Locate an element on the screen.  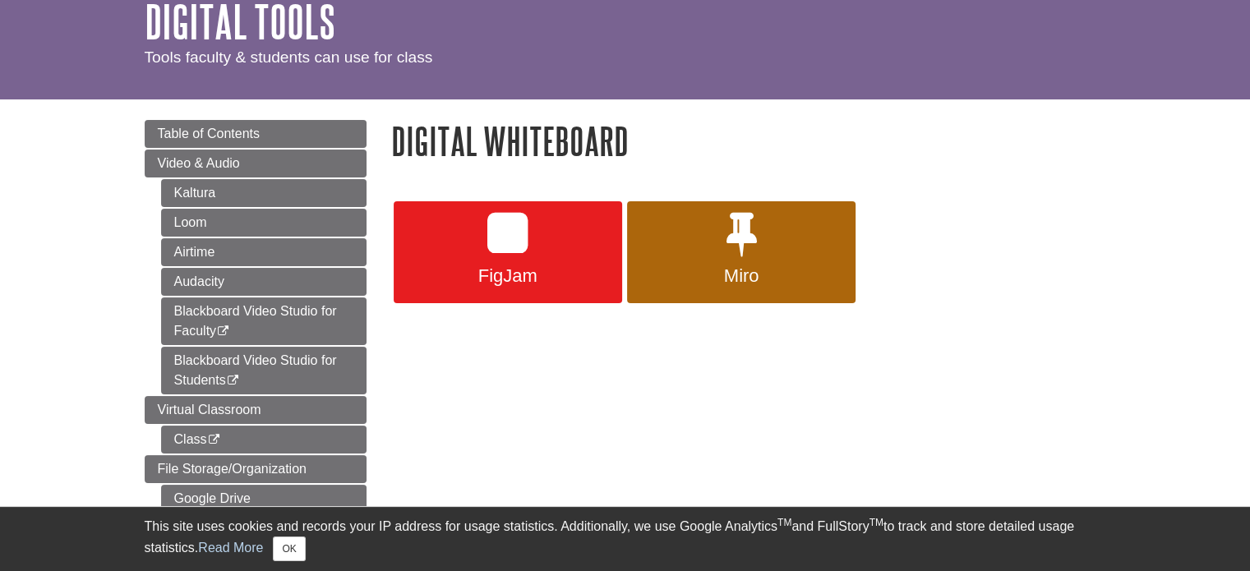
button: Close is located at coordinates (288, 549).